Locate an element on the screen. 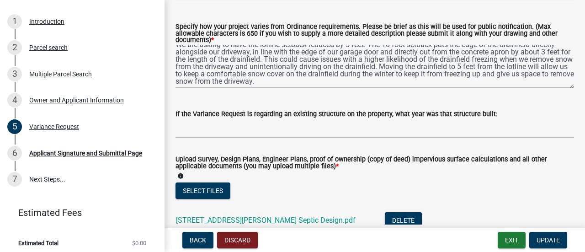 The height and width of the screenshot is (252, 585). label: Specify how your project varies from Ordinance requirements. Please be brief as this will be used... is located at coordinates (375, 33).